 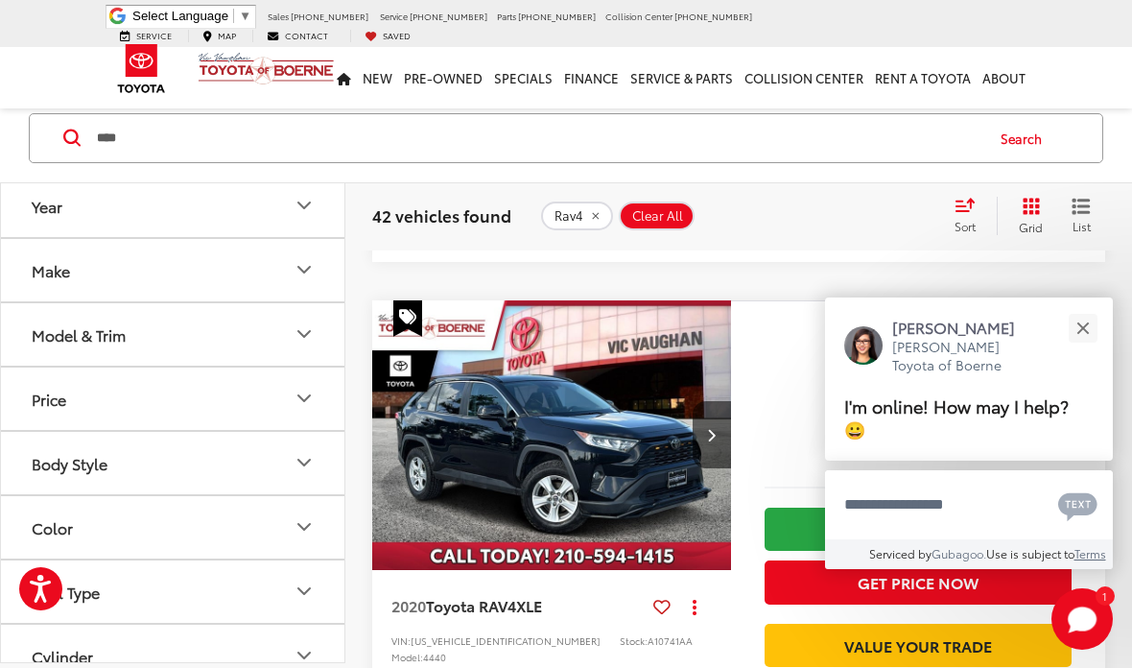 What do you see at coordinates (180, 15) in the screenshot?
I see `span: Select Language` at bounding box center [180, 15].